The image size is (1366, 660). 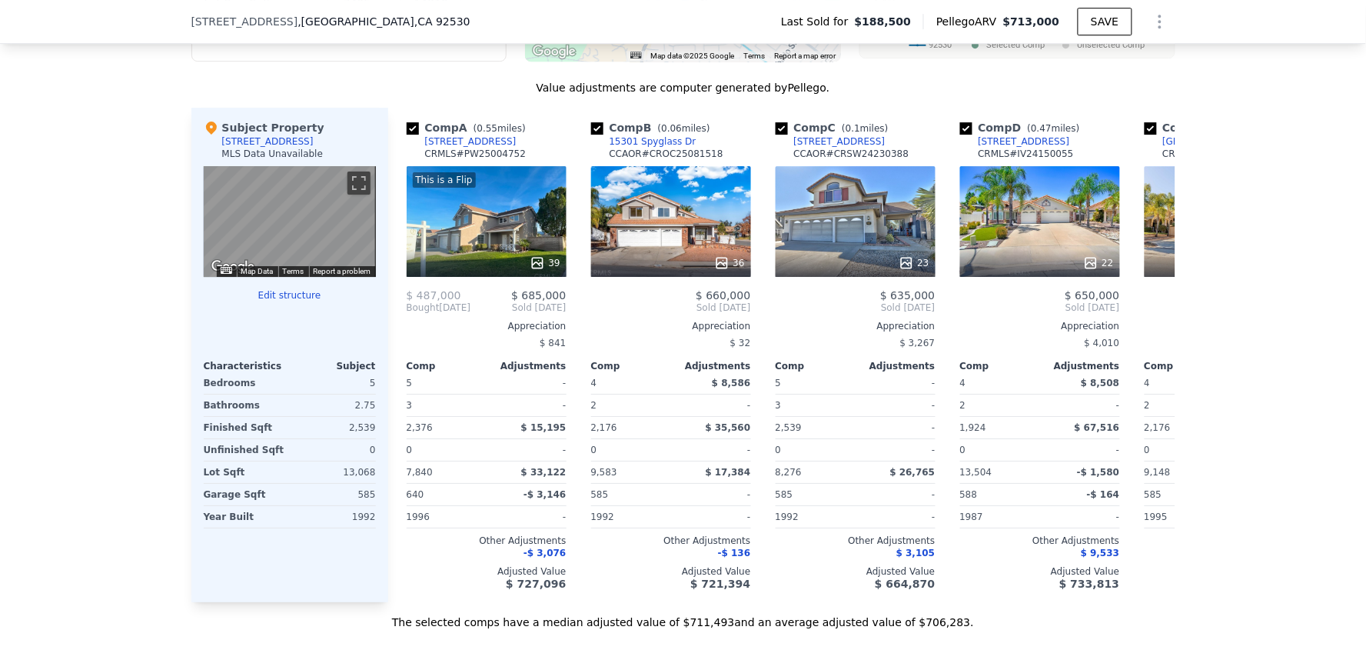 I want to click on button: Edit structure, so click(x=290, y=295).